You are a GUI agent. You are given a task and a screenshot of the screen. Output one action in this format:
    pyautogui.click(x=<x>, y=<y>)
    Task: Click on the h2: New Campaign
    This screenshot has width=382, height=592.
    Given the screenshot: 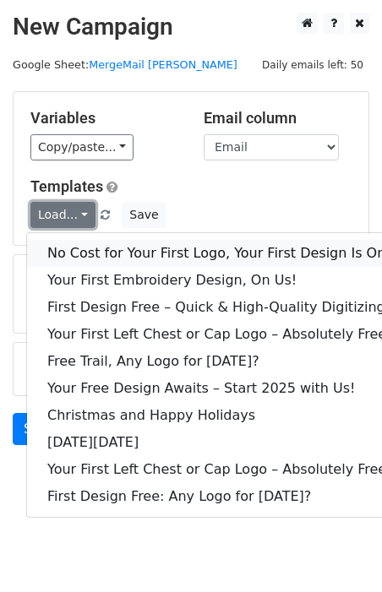 What is the action you would take?
    pyautogui.click(x=191, y=27)
    